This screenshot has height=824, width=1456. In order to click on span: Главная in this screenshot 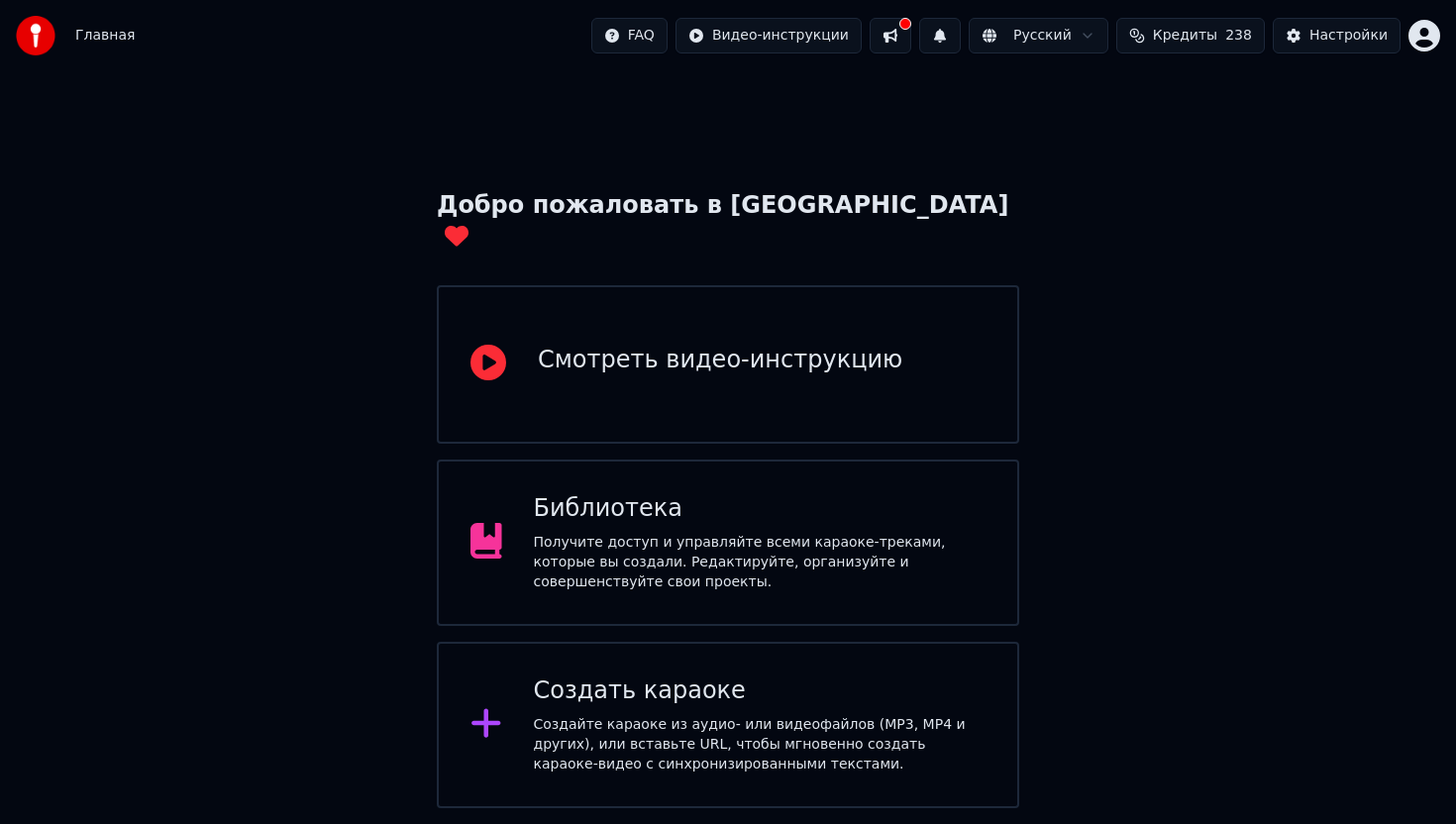, I will do `click(105, 36)`.